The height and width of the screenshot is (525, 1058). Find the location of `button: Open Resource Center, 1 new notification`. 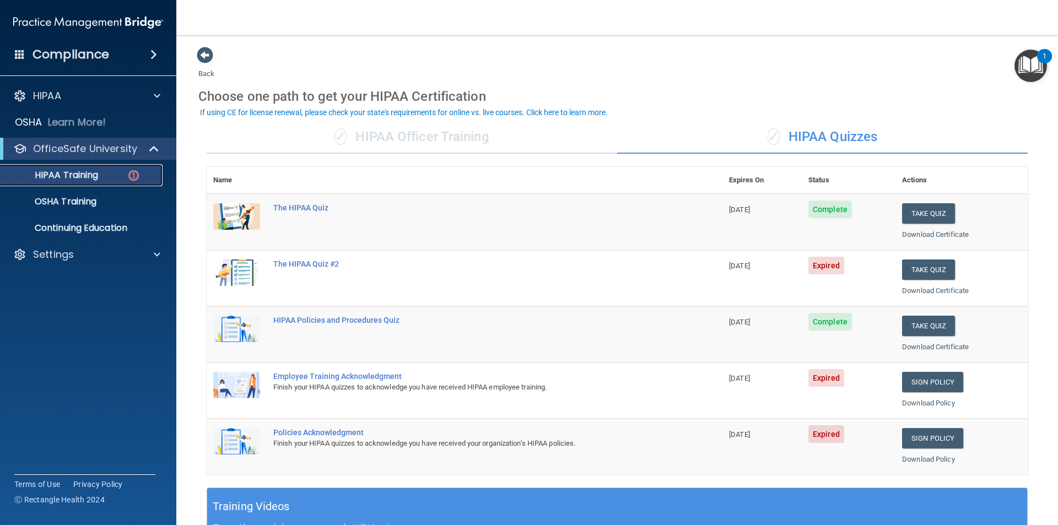

button: Open Resource Center, 1 new notification is located at coordinates (1030, 66).